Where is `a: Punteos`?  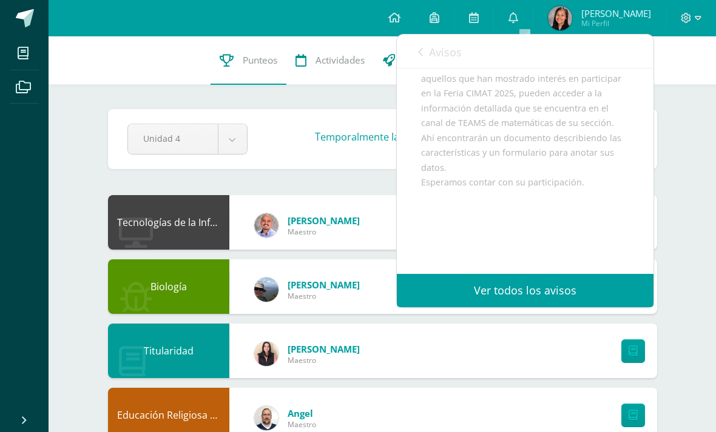
a: Punteos is located at coordinates (248, 61).